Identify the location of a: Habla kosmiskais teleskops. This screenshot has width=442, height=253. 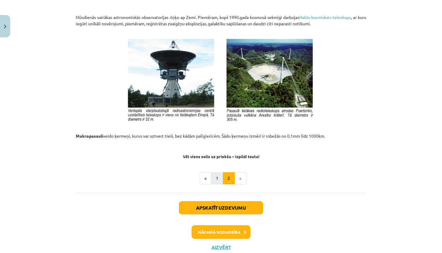
(325, 17).